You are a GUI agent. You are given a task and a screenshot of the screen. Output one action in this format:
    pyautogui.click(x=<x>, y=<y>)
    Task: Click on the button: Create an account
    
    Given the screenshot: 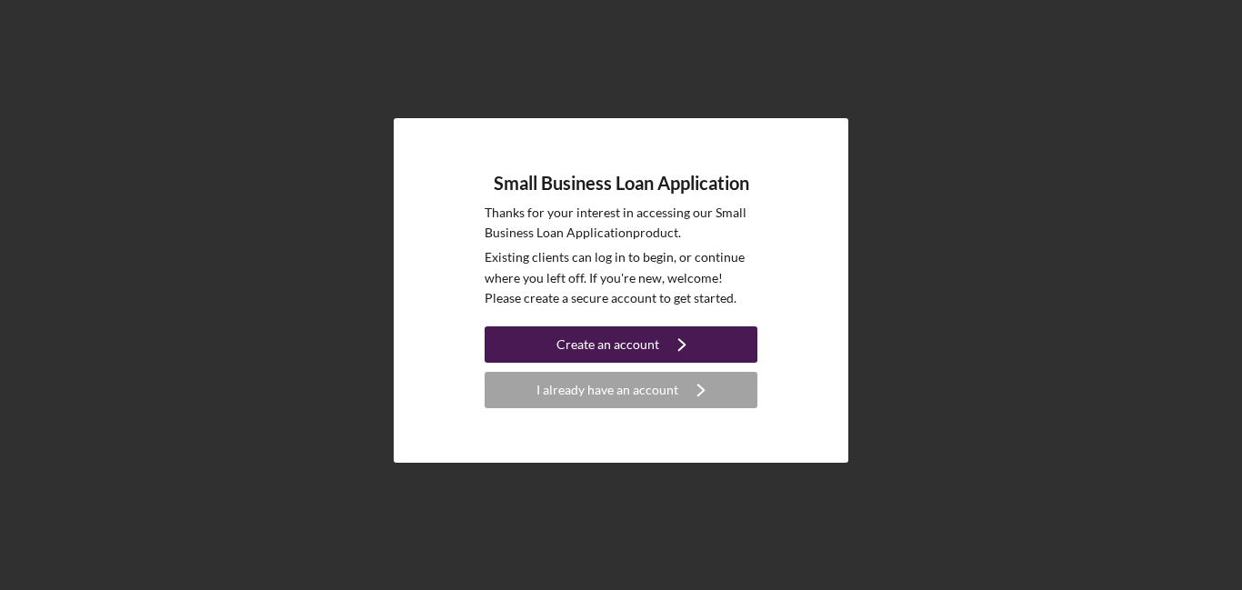 What is the action you would take?
    pyautogui.click(x=621, y=345)
    